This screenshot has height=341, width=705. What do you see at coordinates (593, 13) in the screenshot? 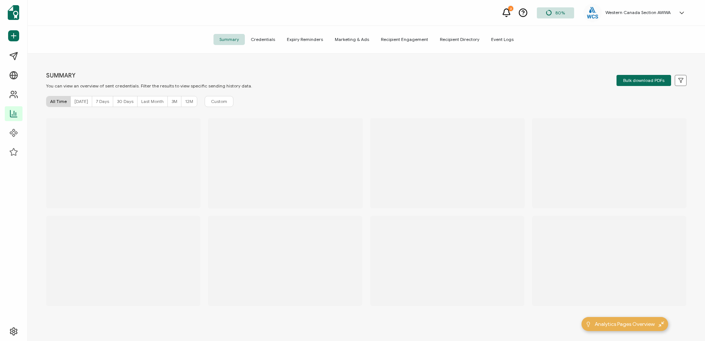
I see `img: eb0530a7-dc53-4dd2-968c-61d1fd0a03d4.png` at bounding box center [593, 13].